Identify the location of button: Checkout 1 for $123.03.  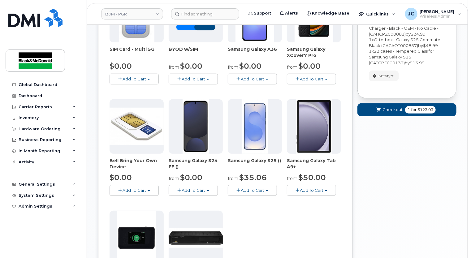
(407, 110).